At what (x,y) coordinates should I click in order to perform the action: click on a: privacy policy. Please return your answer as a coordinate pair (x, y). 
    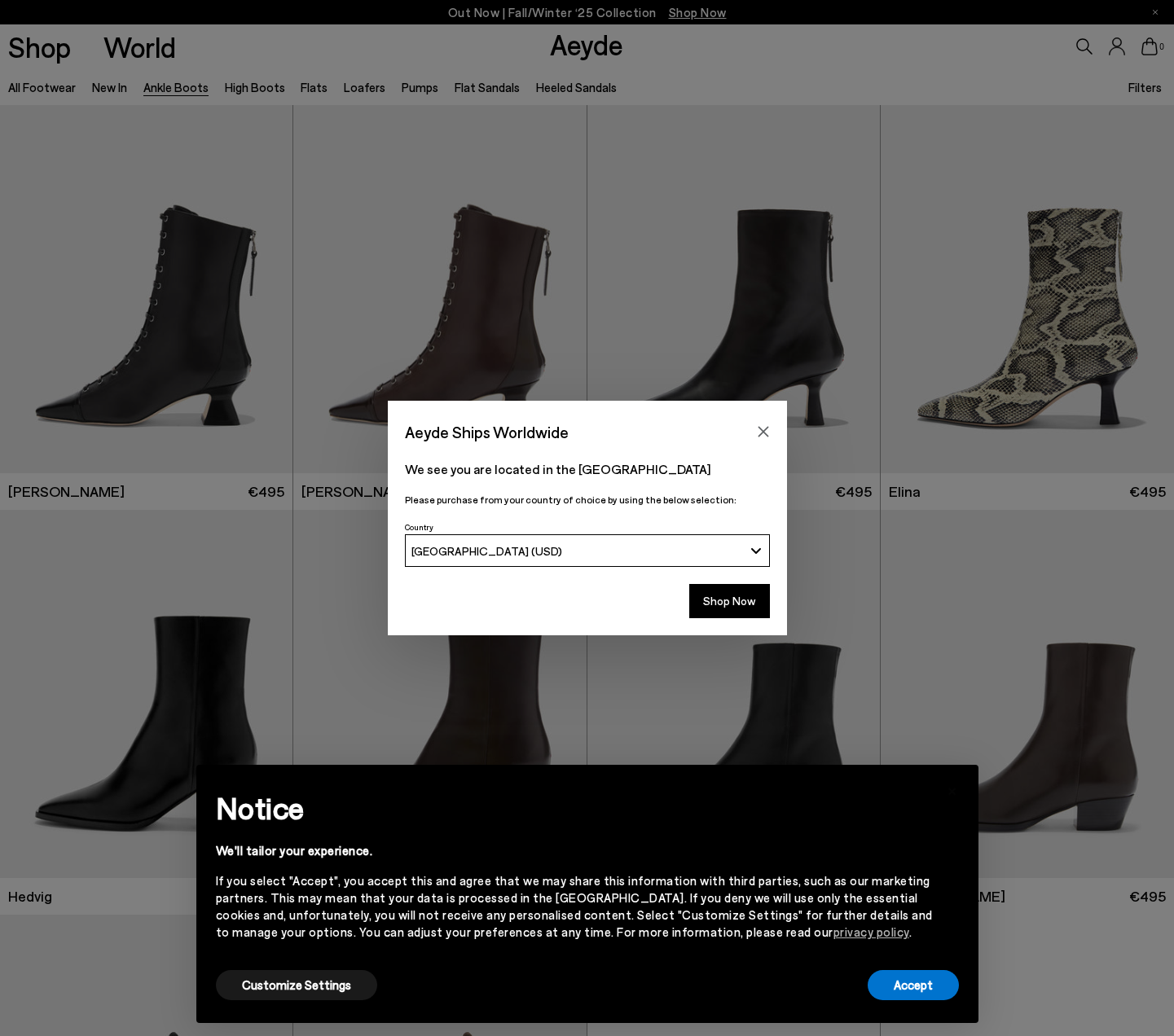
    Looking at the image, I should click on (871, 932).